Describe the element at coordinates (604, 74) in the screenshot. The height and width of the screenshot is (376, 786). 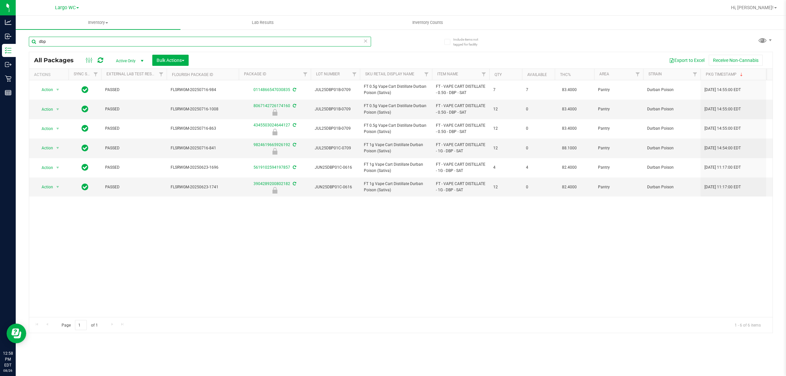
I see `a: Area` at that location.